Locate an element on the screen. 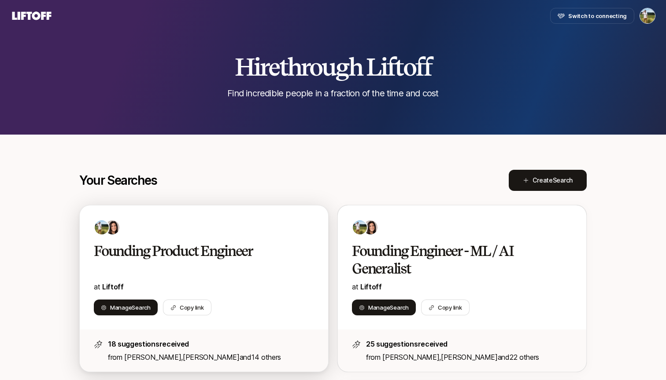  button: CreateSearch is located at coordinates (547, 180).